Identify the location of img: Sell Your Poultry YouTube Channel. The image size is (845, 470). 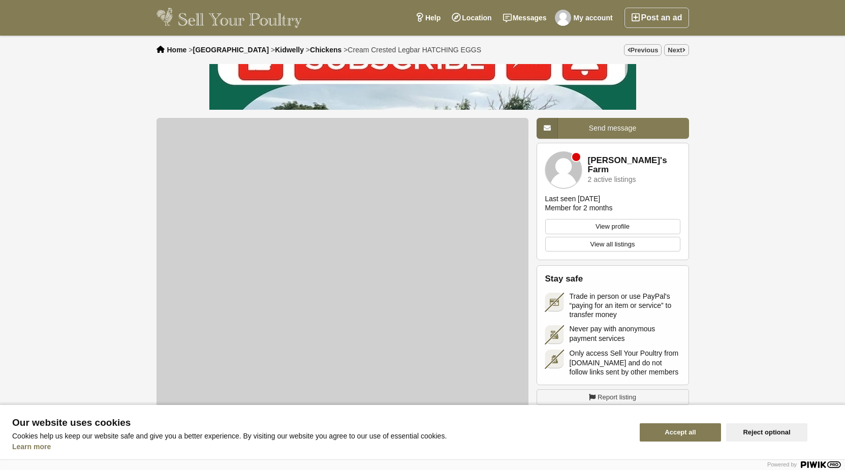
(423, 237).